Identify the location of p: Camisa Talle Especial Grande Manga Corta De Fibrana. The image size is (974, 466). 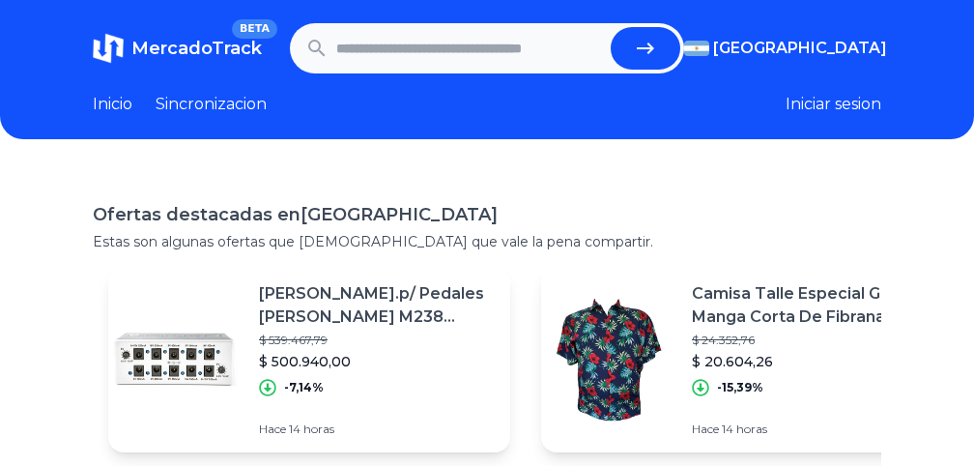
(810, 305).